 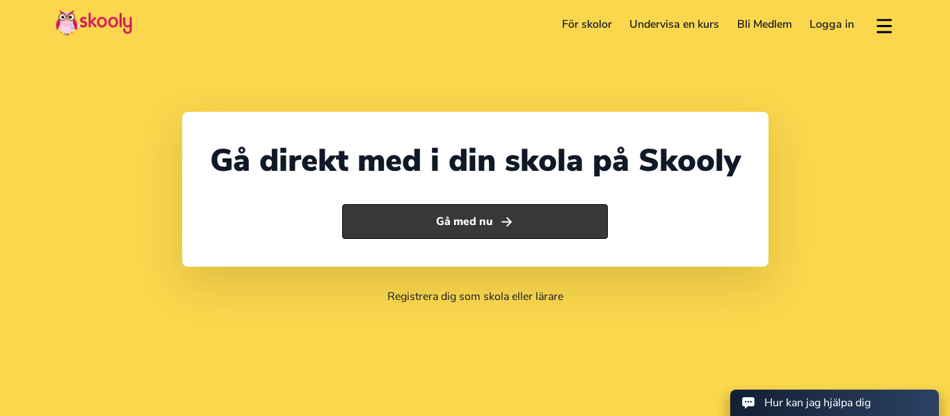 What do you see at coordinates (475, 222) in the screenshot?
I see `button: Gå med nuarrow forward outline` at bounding box center [475, 222].